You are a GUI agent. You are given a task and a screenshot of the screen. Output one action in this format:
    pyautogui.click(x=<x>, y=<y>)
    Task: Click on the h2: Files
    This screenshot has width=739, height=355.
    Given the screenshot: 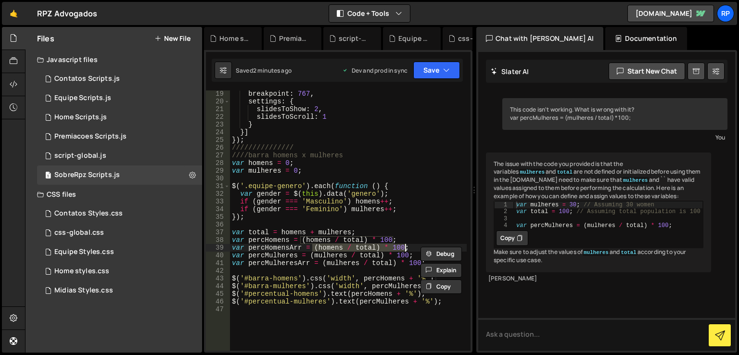 What is the action you would take?
    pyautogui.click(x=46, y=39)
    